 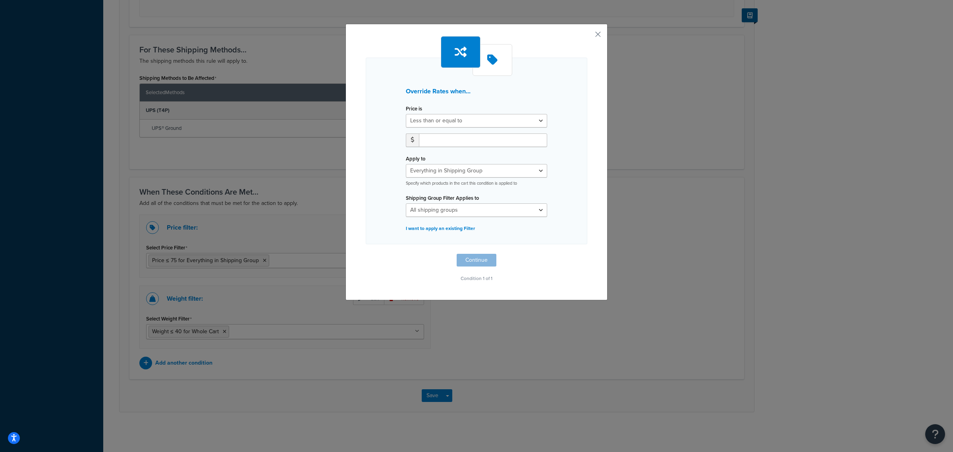 What do you see at coordinates (477, 278) in the screenshot?
I see `p: Condition 1 of 1` at bounding box center [477, 278].